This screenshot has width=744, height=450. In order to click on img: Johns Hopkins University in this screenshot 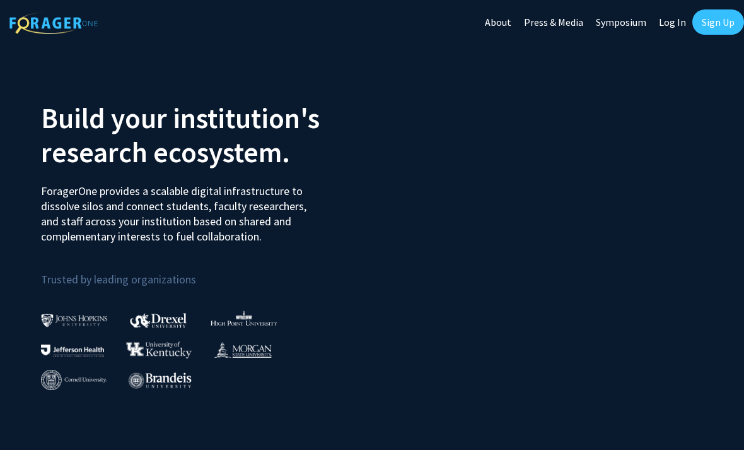, I will do `click(74, 320)`.